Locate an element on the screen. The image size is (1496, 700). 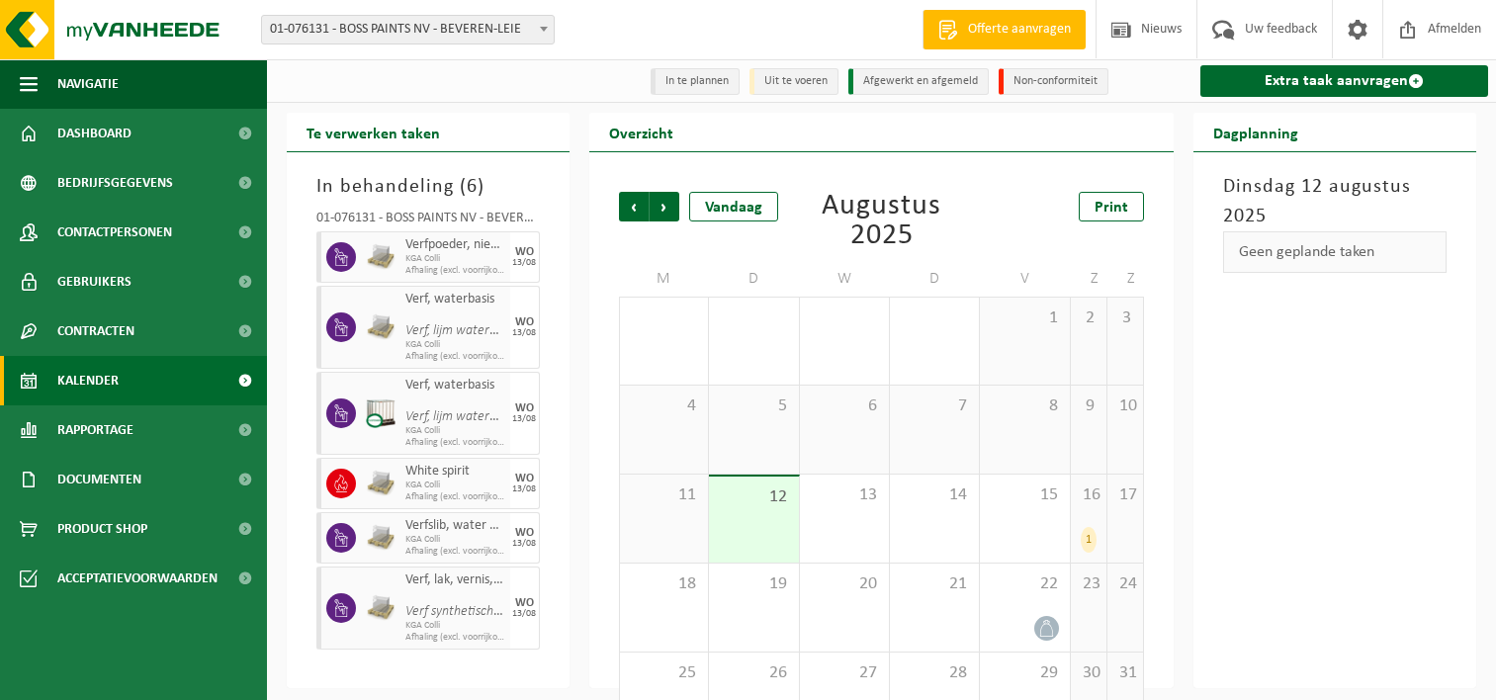
span: 16 is located at coordinates (1089, 495).